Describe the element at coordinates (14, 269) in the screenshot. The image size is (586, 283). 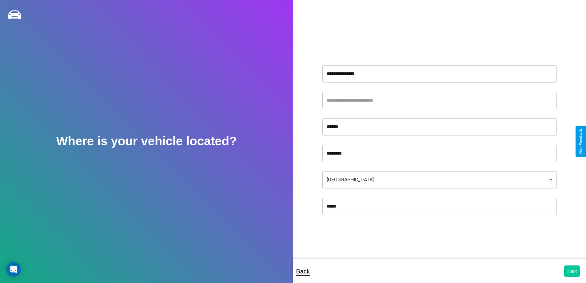
I see `div: Open Intercom Messenger` at that location.